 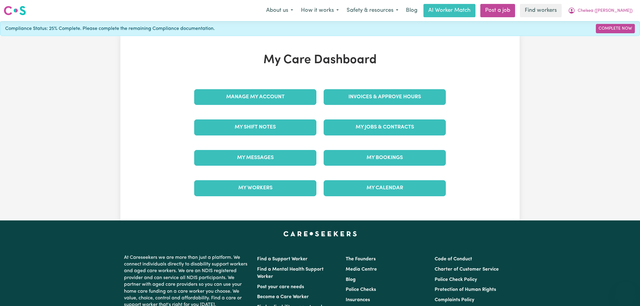 What do you see at coordinates (541, 11) in the screenshot?
I see `a: Find workers` at bounding box center [541, 11].